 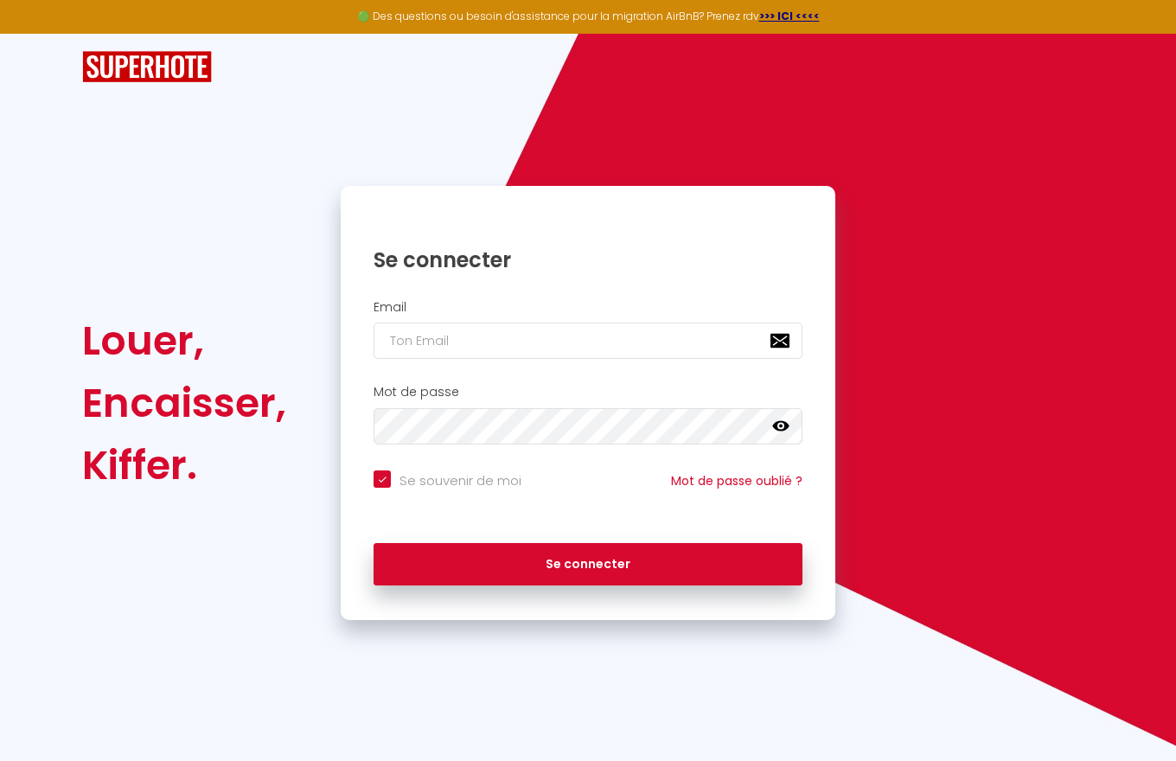 What do you see at coordinates (184, 341) in the screenshot?
I see `div: Louer,` at bounding box center [184, 341].